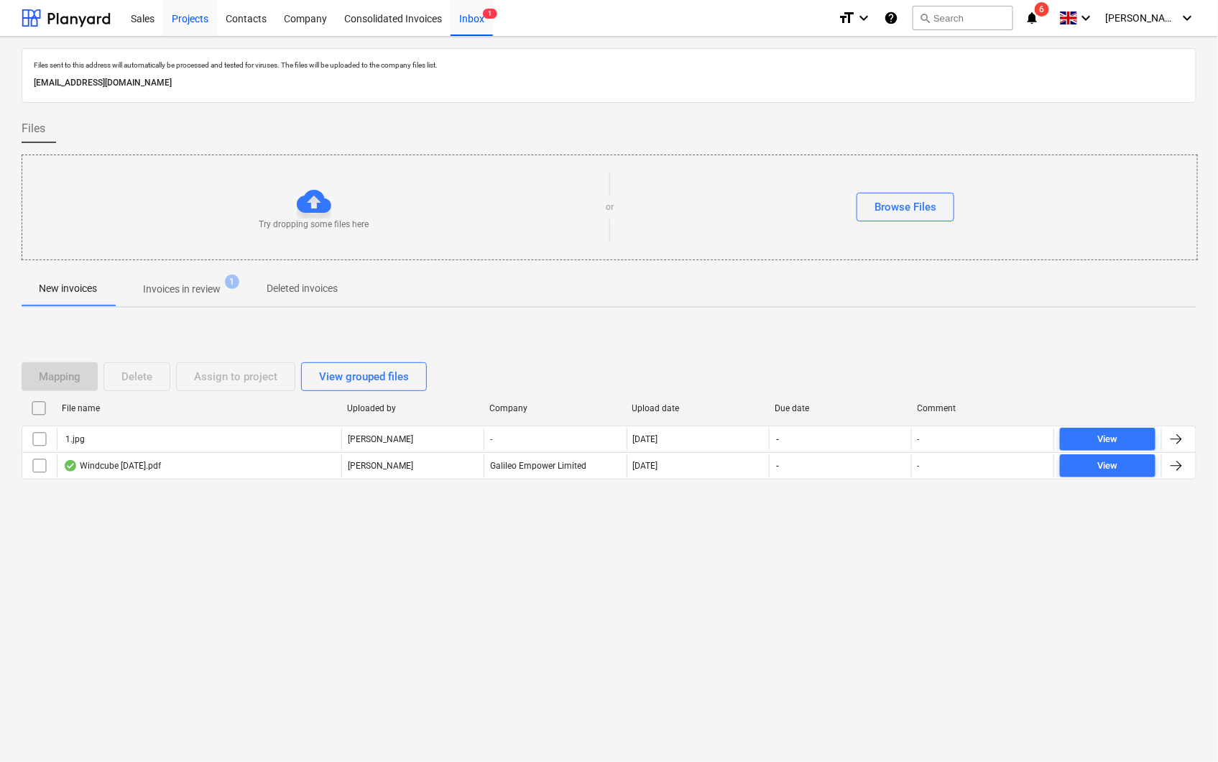 Image resolution: width=1218 pixels, height=762 pixels. What do you see at coordinates (840, 408) in the screenshot?
I see `div: Due date` at bounding box center [840, 408].